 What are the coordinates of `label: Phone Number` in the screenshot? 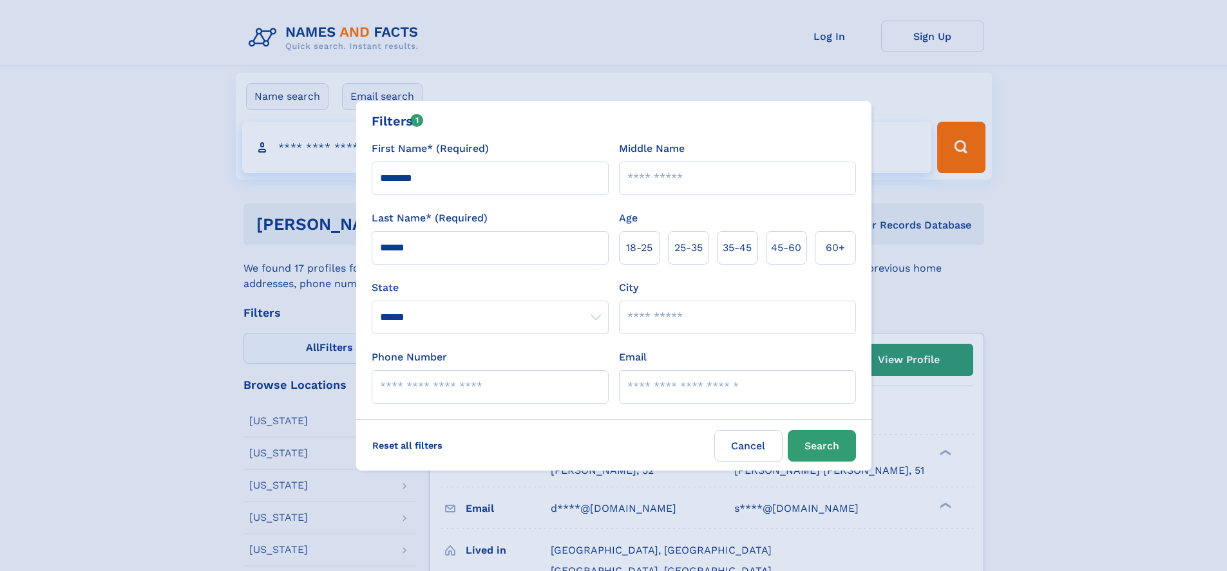 It's located at (409, 357).